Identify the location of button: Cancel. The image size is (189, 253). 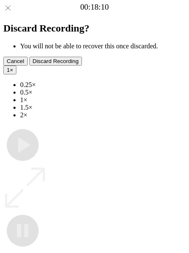
(16, 61).